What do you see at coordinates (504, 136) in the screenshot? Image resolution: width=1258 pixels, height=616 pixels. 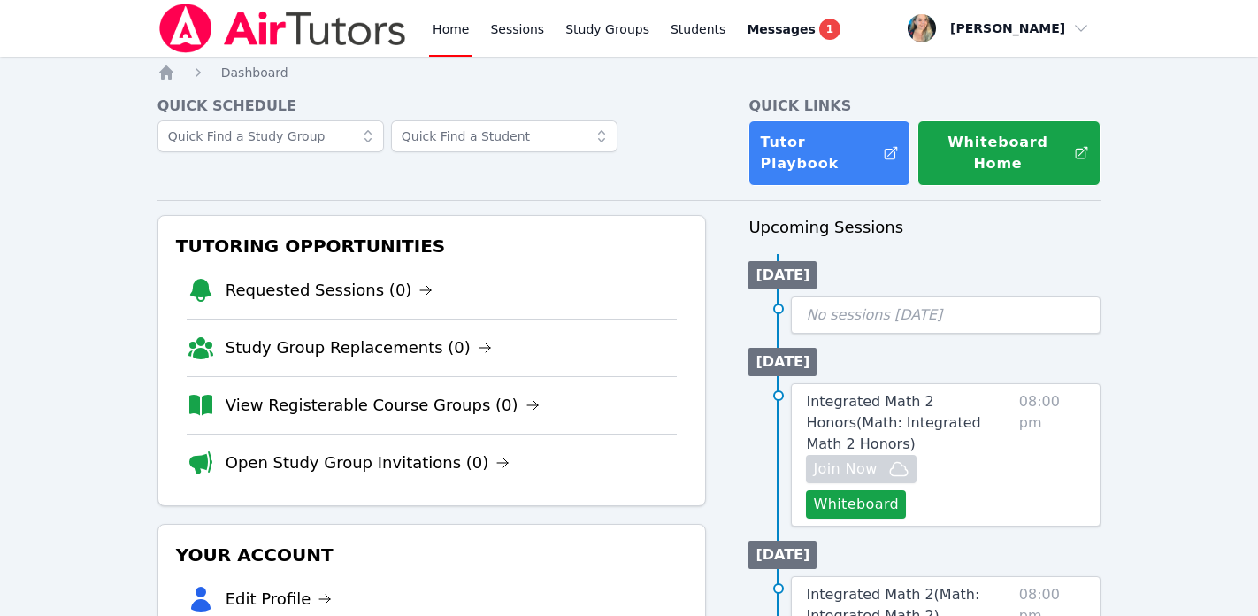 I see `input: Quick Find a Student` at bounding box center [504, 136].